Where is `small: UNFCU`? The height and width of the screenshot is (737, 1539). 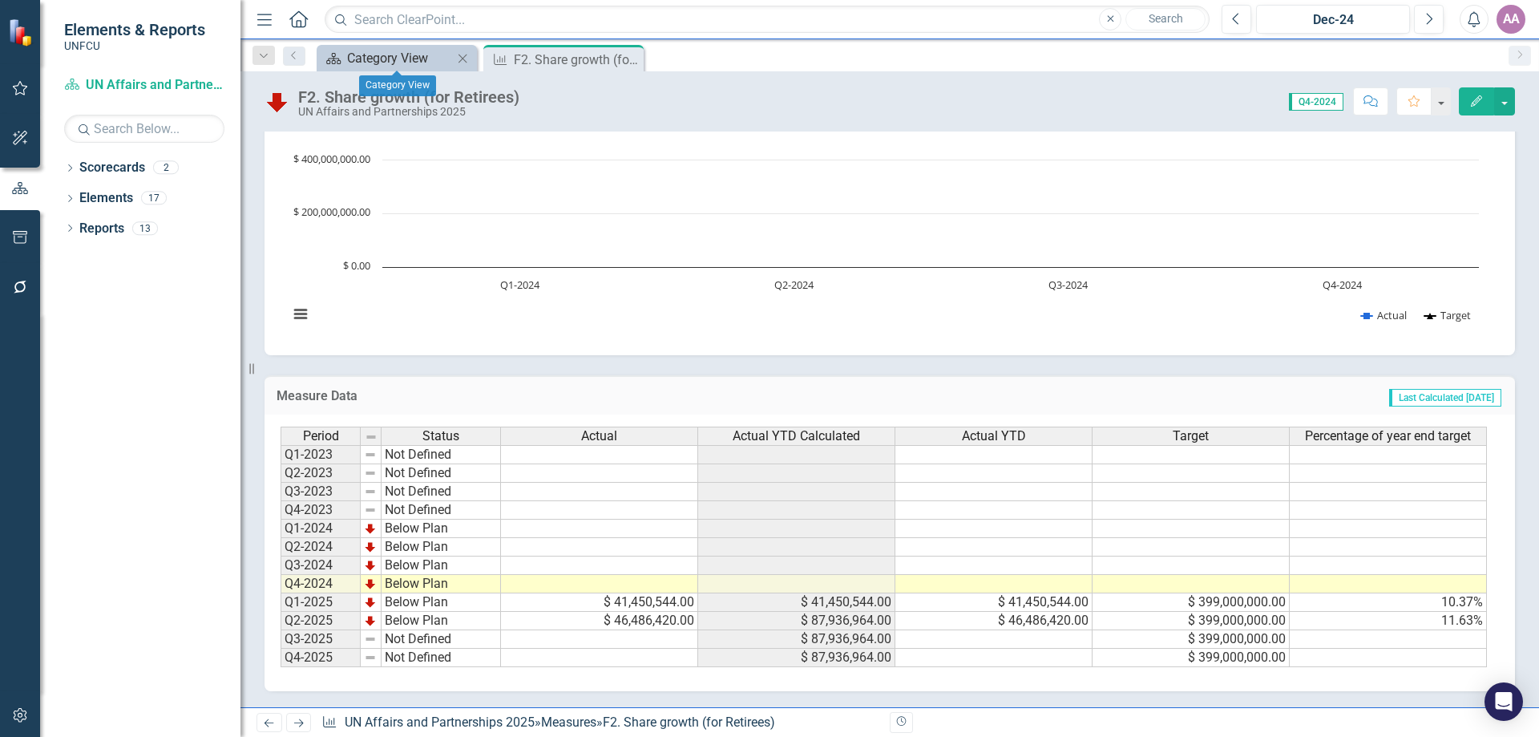 small: UNFCU is located at coordinates (135, 46).